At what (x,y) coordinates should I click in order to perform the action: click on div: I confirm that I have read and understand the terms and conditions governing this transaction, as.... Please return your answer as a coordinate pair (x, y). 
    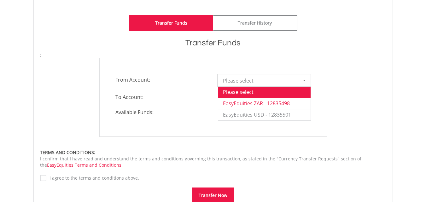
    Looking at the image, I should click on (213, 159).